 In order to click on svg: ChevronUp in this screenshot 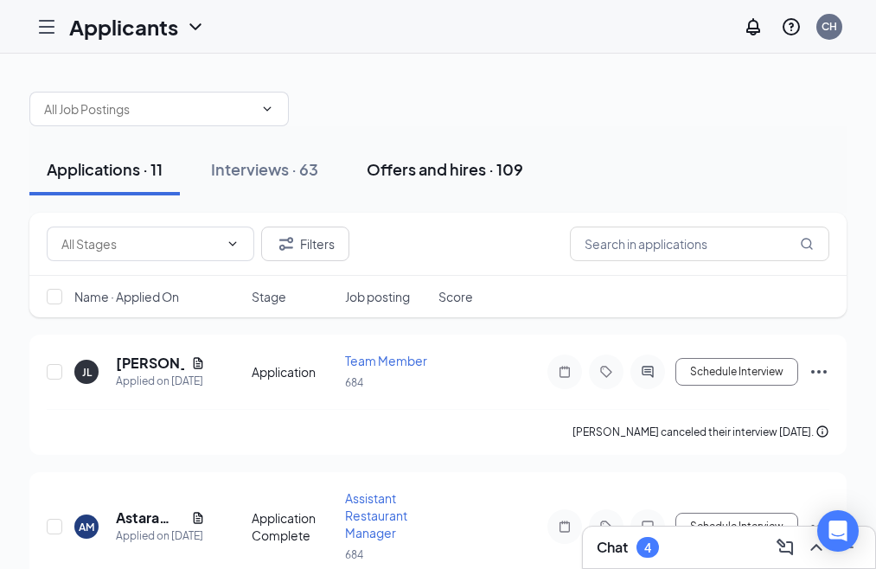, I will do `click(816, 547)`.